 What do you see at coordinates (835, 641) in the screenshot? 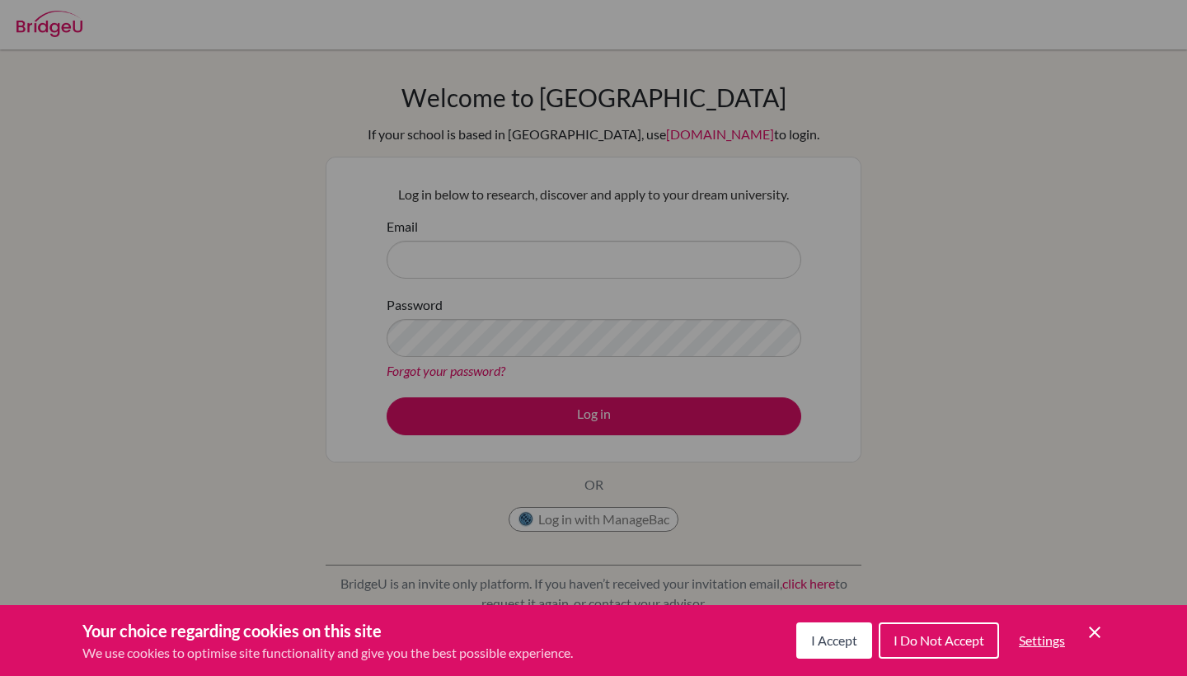
I see `button: I Accept` at bounding box center [835, 641].